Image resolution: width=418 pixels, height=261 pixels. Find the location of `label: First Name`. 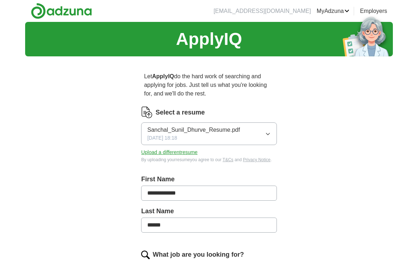

label: First Name is located at coordinates (209, 179).